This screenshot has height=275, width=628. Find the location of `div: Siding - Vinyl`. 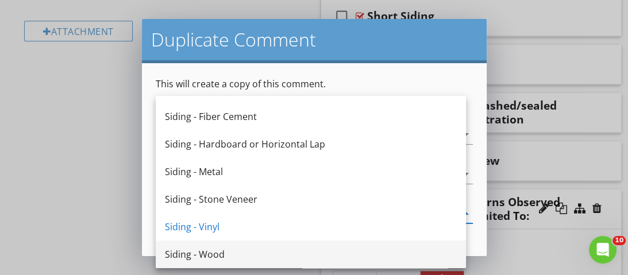

div: Siding - Vinyl is located at coordinates (311, 227).